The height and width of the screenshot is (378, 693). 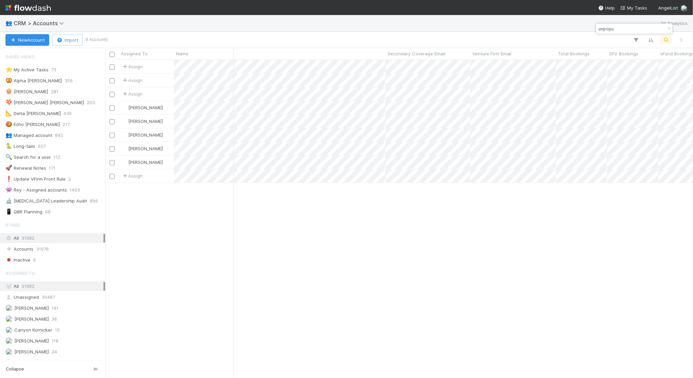 What do you see at coordinates (36, 190) in the screenshot?
I see `div: Rey - Assigned accounts` at bounding box center [36, 190].